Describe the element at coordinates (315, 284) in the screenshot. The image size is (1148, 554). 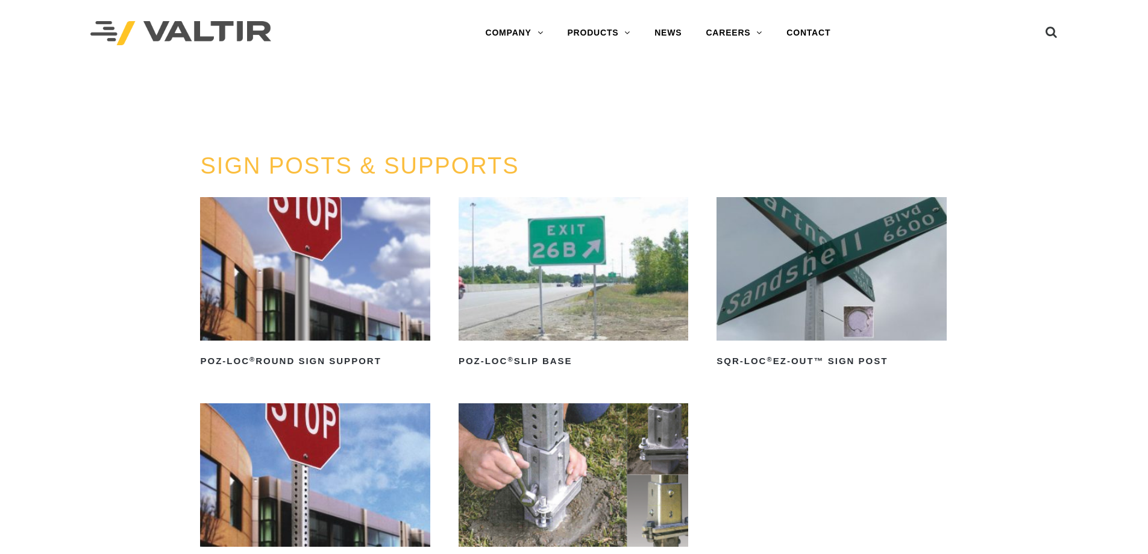
I see `a: POZ-LOC®Round Sign Support` at that location.